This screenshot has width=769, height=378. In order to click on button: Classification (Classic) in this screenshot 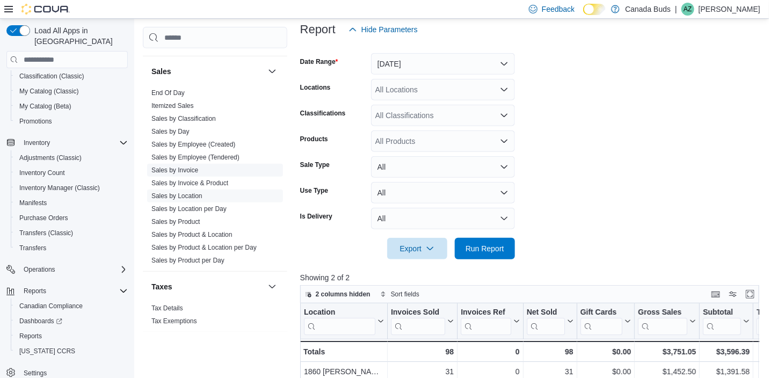, I will do `click(71, 76)`.